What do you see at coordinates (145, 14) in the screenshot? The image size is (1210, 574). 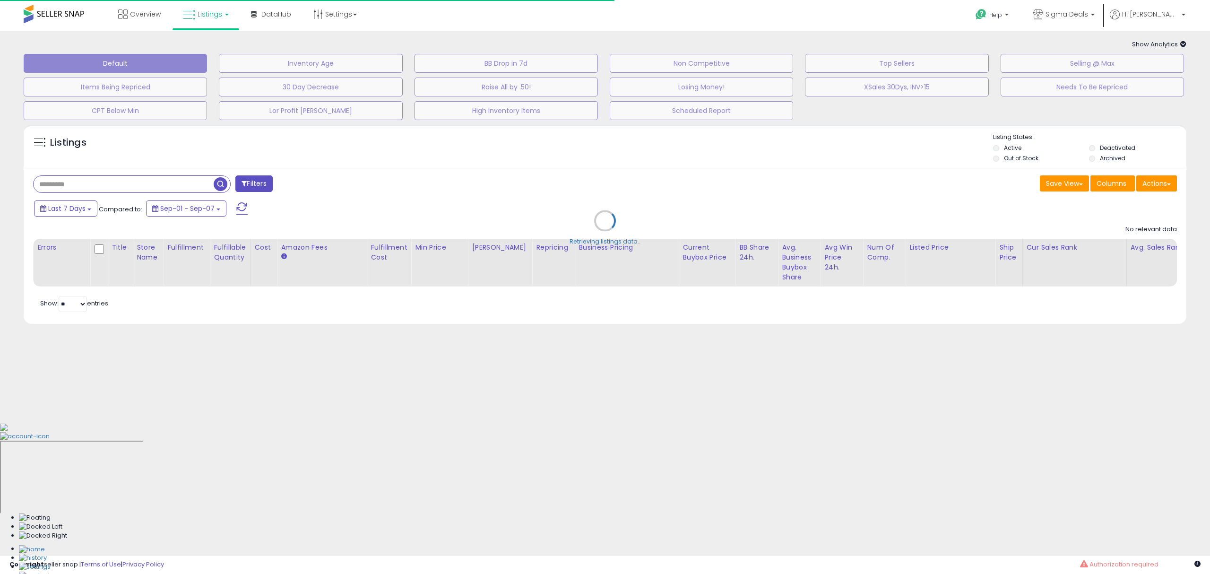 I see `span: Overview` at bounding box center [145, 14].